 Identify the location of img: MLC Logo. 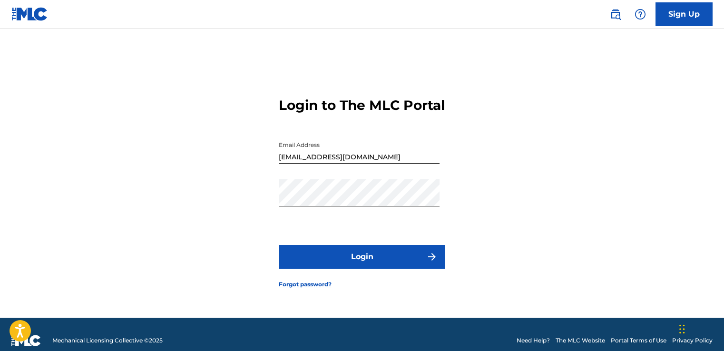
(29, 14).